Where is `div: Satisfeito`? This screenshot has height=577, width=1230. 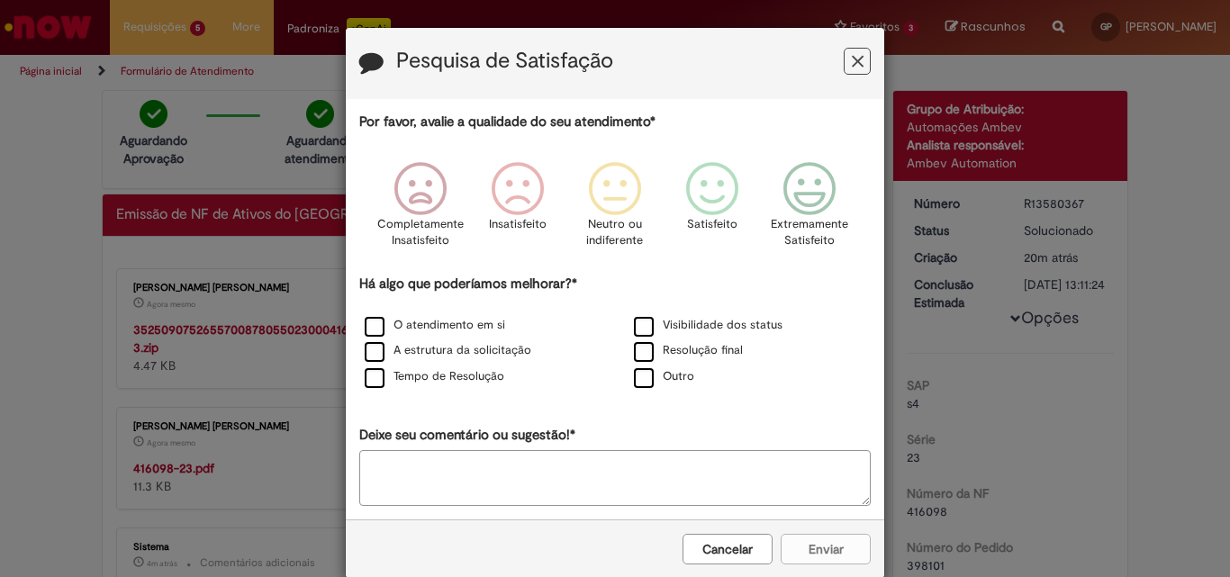
div: Satisfeito is located at coordinates (712, 210).